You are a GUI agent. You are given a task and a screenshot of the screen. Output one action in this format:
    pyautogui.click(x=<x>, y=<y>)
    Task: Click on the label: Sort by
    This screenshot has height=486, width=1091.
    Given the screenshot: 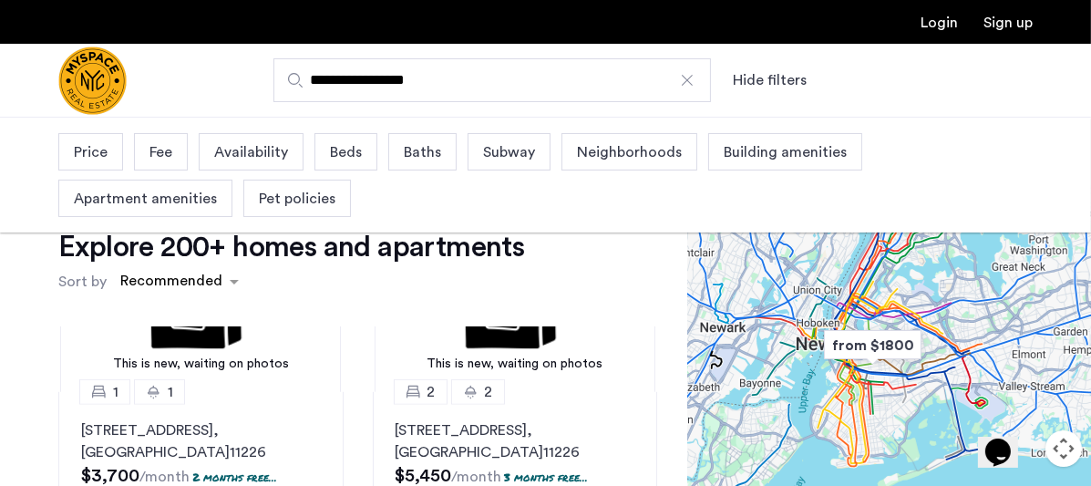 What is the action you would take?
    pyautogui.click(x=82, y=282)
    